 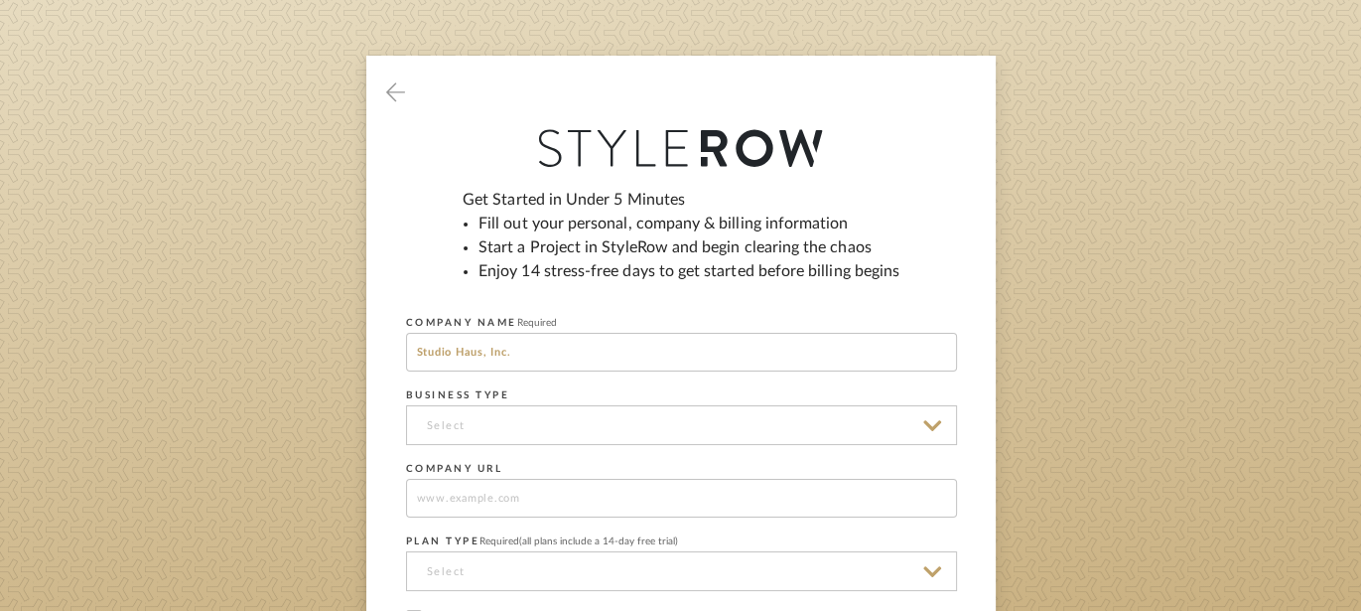 I want to click on label: COMPANY NAME, so click(x=482, y=323).